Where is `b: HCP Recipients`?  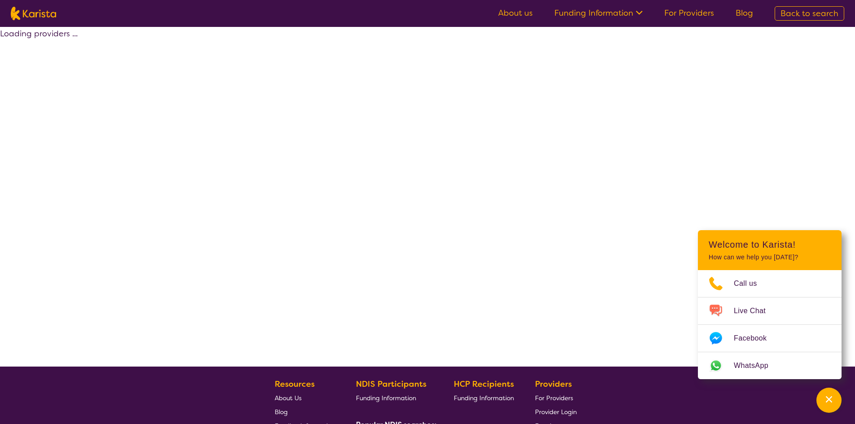
b: HCP Recipients is located at coordinates (484, 384).